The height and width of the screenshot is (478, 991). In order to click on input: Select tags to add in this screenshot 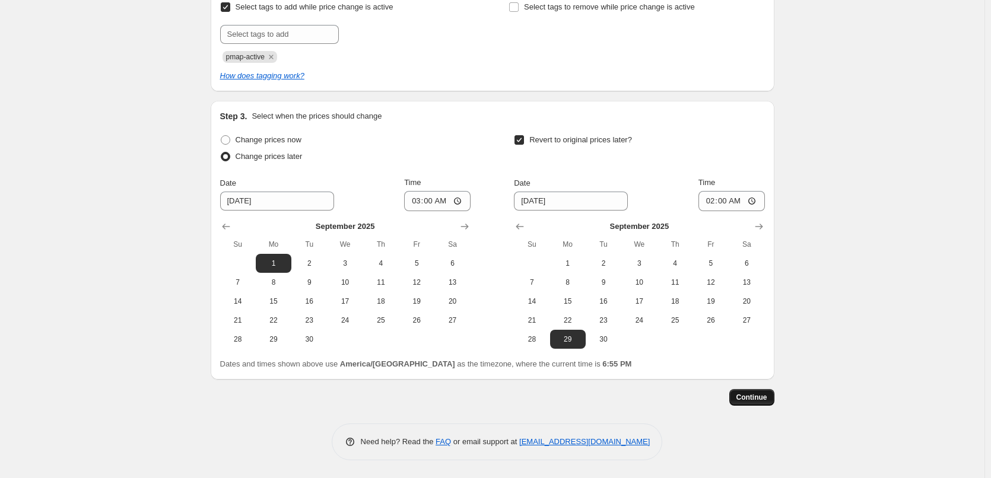, I will do `click(279, 34)`.